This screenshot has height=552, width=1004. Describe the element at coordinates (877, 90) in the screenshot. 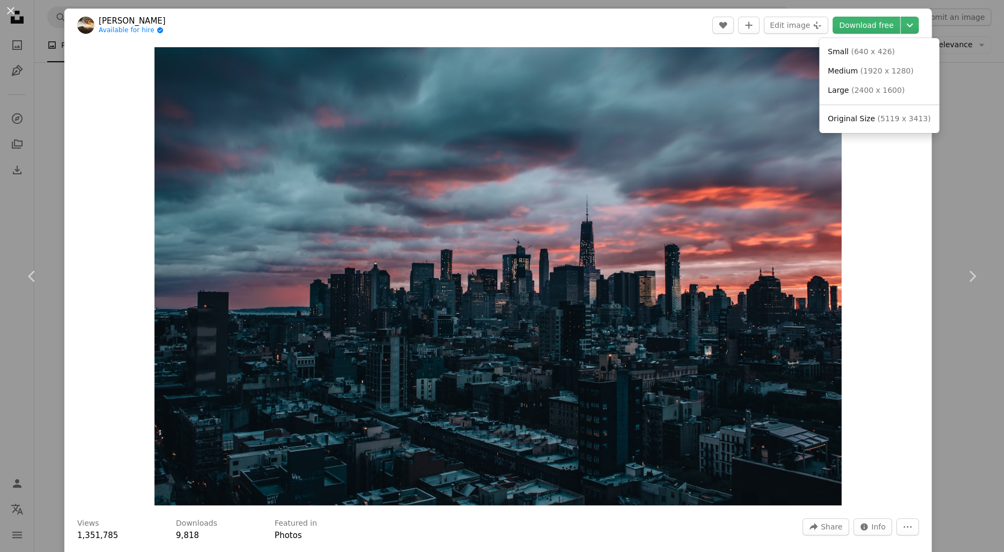

I see `span: ( 2400 x 1600 )` at that location.